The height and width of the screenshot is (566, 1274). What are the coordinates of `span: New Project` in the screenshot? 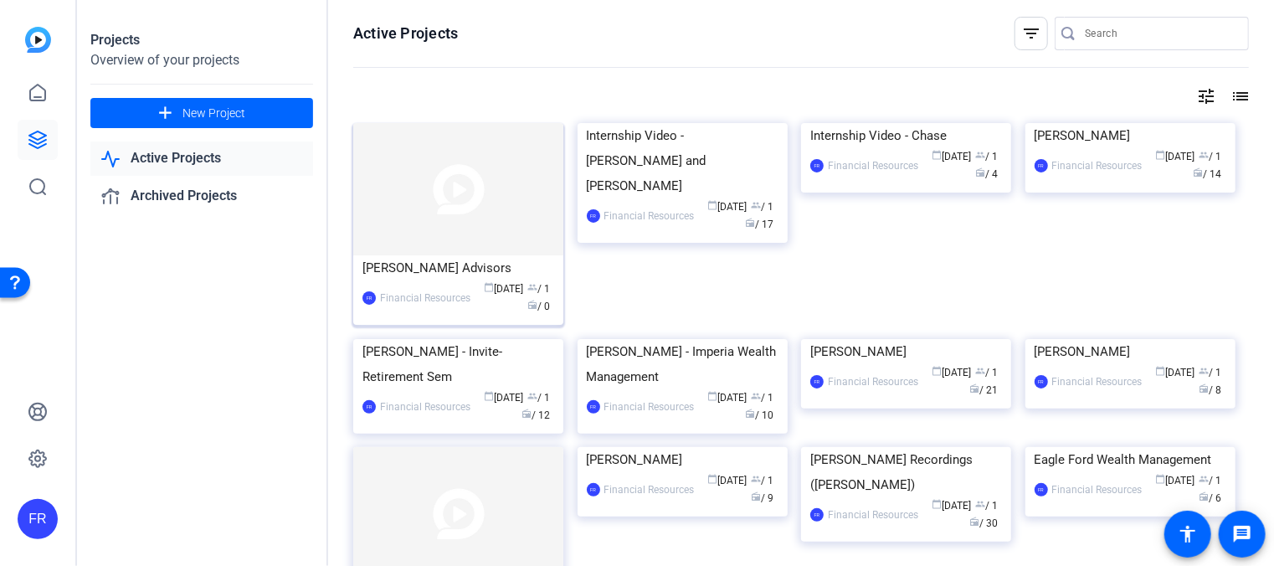 It's located at (213, 113).